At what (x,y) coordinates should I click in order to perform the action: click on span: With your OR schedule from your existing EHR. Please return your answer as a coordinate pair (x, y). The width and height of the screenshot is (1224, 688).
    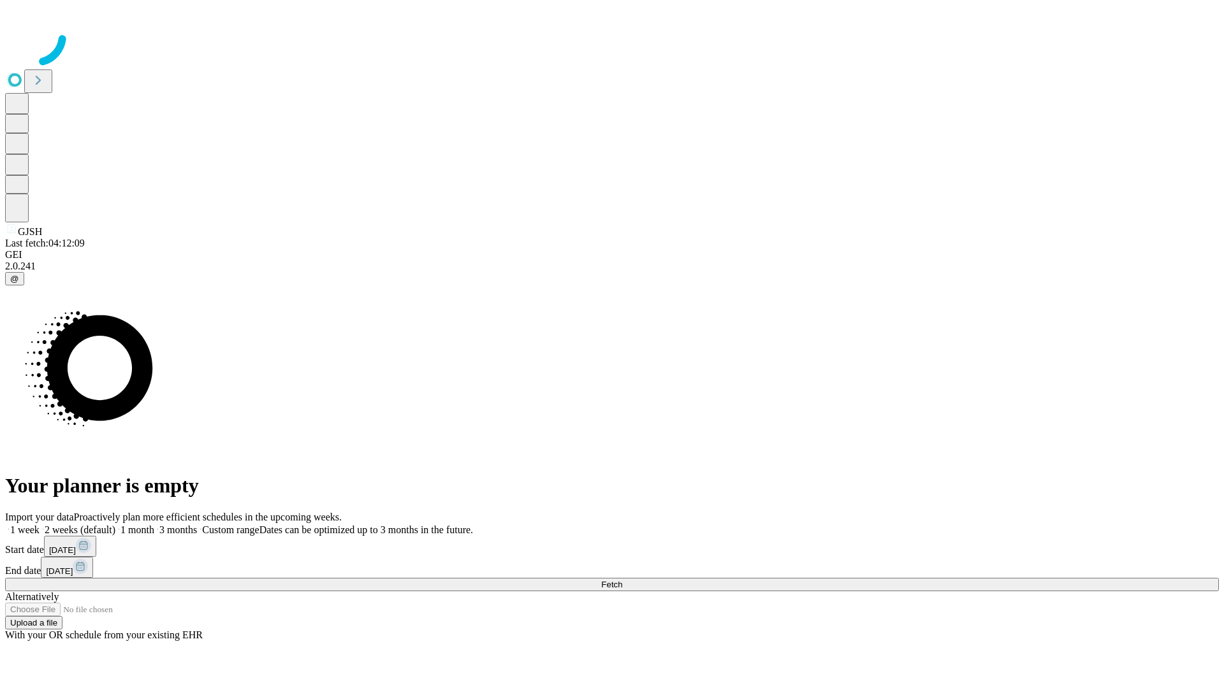
    Looking at the image, I should click on (104, 635).